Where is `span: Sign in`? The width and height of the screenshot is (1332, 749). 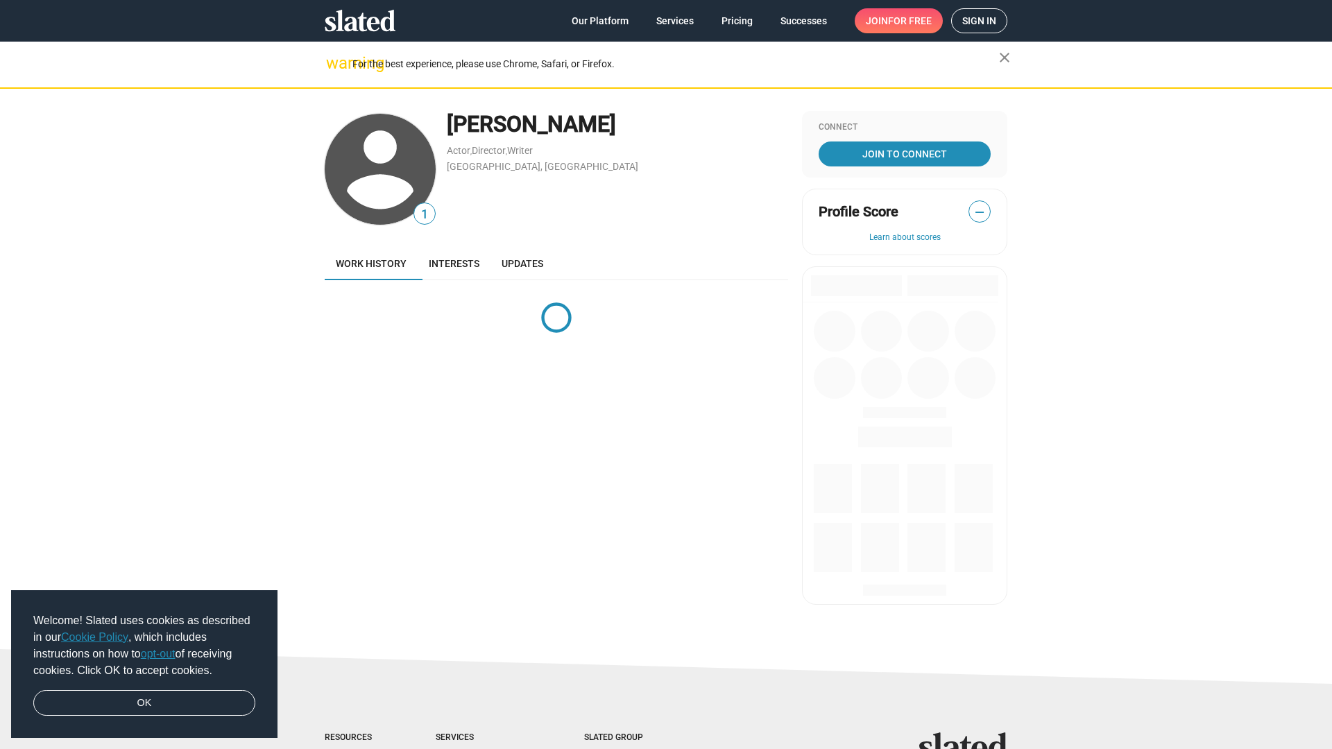
span: Sign in is located at coordinates (979, 21).